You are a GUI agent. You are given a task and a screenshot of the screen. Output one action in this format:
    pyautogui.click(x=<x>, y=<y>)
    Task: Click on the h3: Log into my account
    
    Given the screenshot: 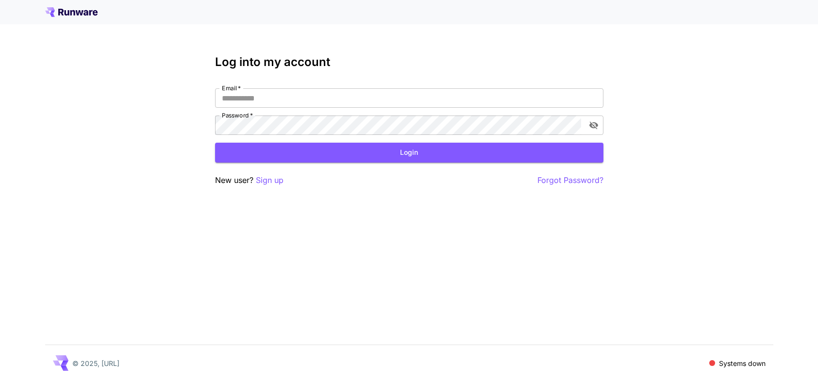 What is the action you would take?
    pyautogui.click(x=409, y=62)
    